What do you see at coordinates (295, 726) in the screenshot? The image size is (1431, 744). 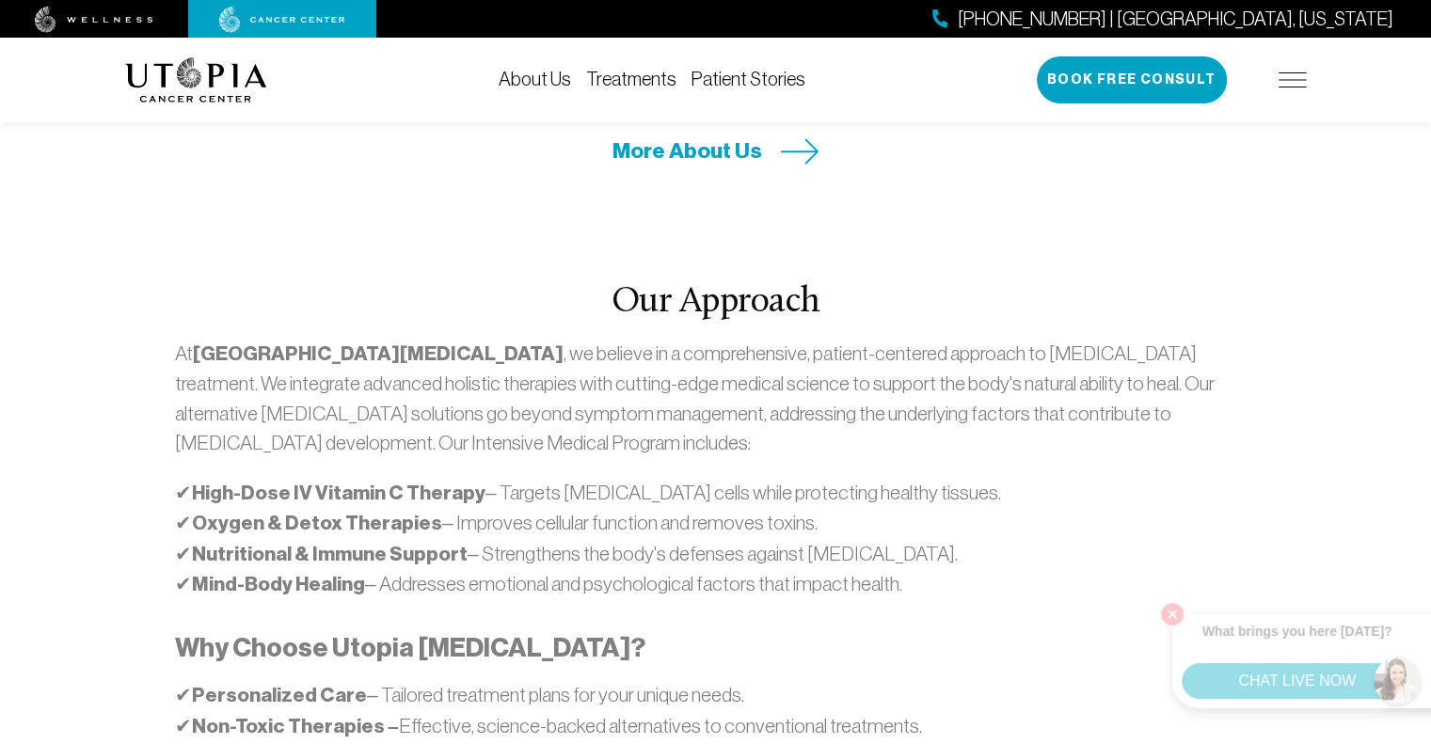 I see `strong: Non-Toxic Therapies –` at bounding box center [295, 726].